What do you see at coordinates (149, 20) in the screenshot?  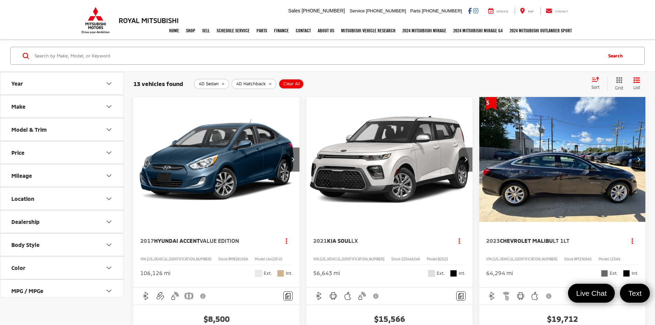 I see `h3: Royal Mitsubishi` at bounding box center [149, 20].